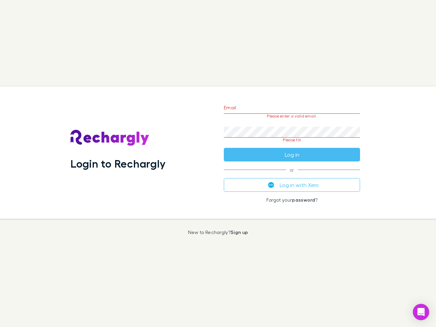 The image size is (436, 327). What do you see at coordinates (110, 138) in the screenshot?
I see `img: Rechargly's Logo` at bounding box center [110, 138].